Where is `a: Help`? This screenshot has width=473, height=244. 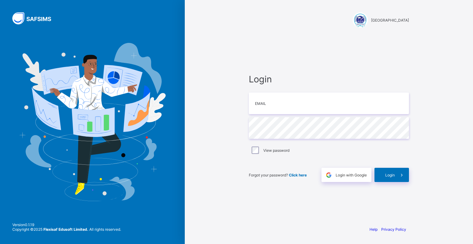
a: Help is located at coordinates (373, 229).